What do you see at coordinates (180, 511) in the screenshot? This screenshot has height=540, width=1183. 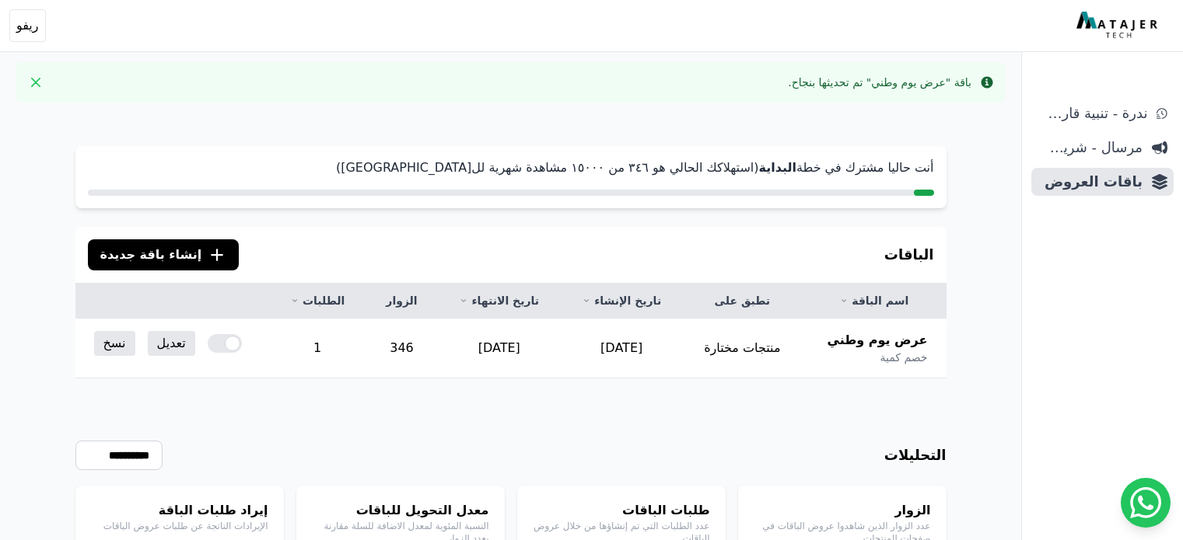 I see `h4: إيراد طلبات الباقة` at bounding box center [180, 511].